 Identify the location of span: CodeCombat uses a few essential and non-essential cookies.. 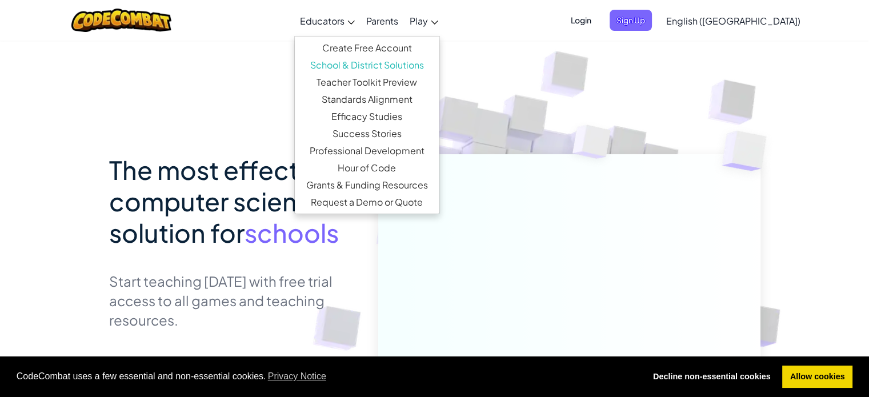
(326, 376).